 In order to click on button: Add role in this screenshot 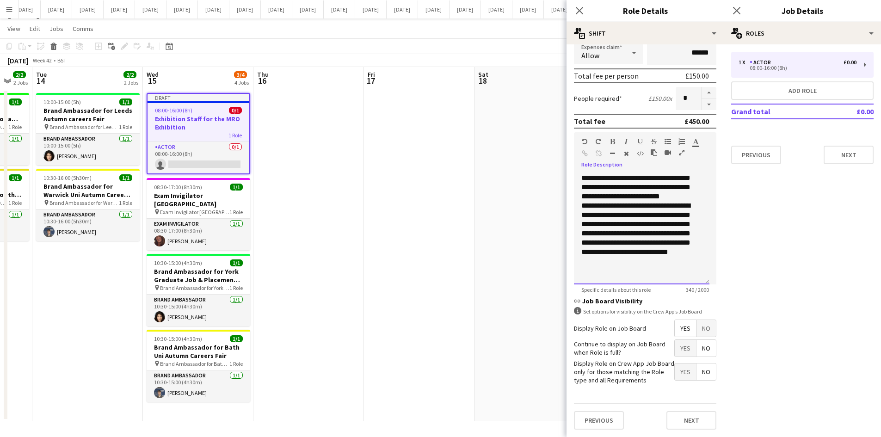, I will do `click(802, 91)`.